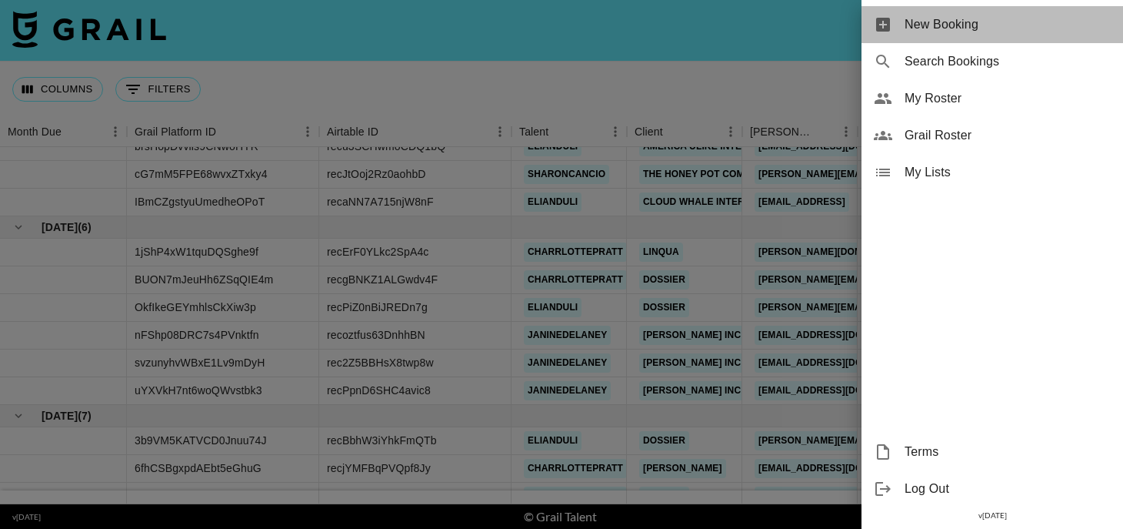 The height and width of the screenshot is (529, 1123). What do you see at coordinates (993, 25) in the screenshot?
I see `div: New Booking` at bounding box center [993, 25].